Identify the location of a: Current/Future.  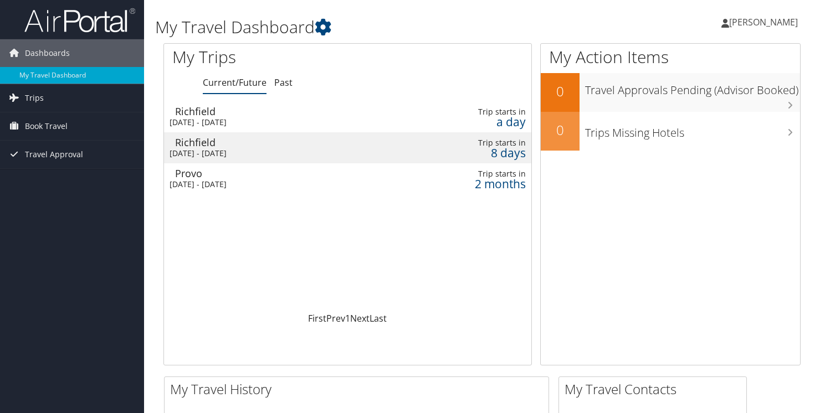
(234, 83).